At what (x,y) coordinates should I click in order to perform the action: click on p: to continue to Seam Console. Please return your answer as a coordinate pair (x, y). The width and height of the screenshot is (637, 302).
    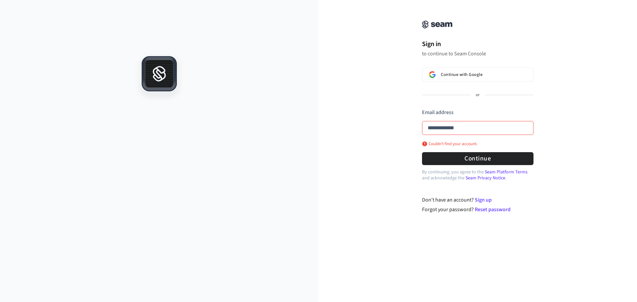
    Looking at the image, I should click on (478, 54).